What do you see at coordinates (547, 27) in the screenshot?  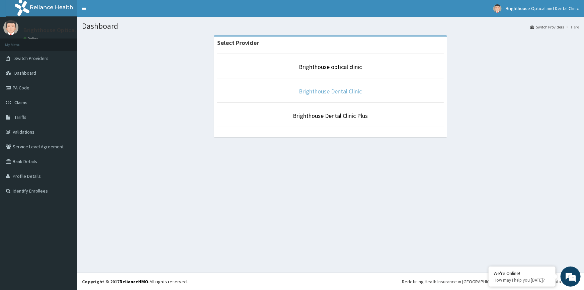 I see `a: Switch Providers` at bounding box center [547, 27].